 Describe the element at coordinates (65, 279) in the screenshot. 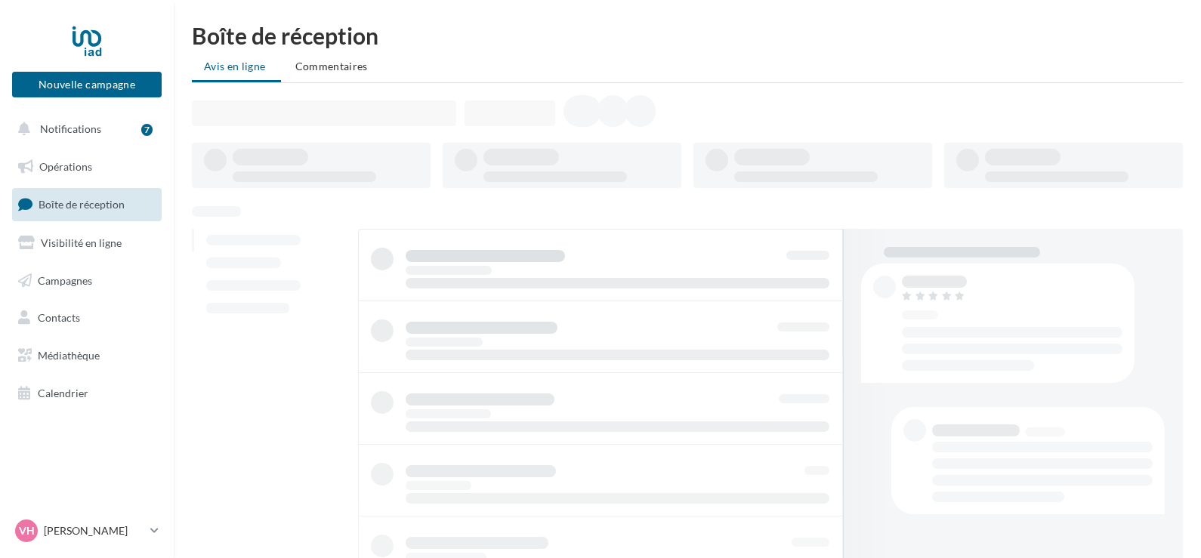

I see `span: Campagnes` at that location.